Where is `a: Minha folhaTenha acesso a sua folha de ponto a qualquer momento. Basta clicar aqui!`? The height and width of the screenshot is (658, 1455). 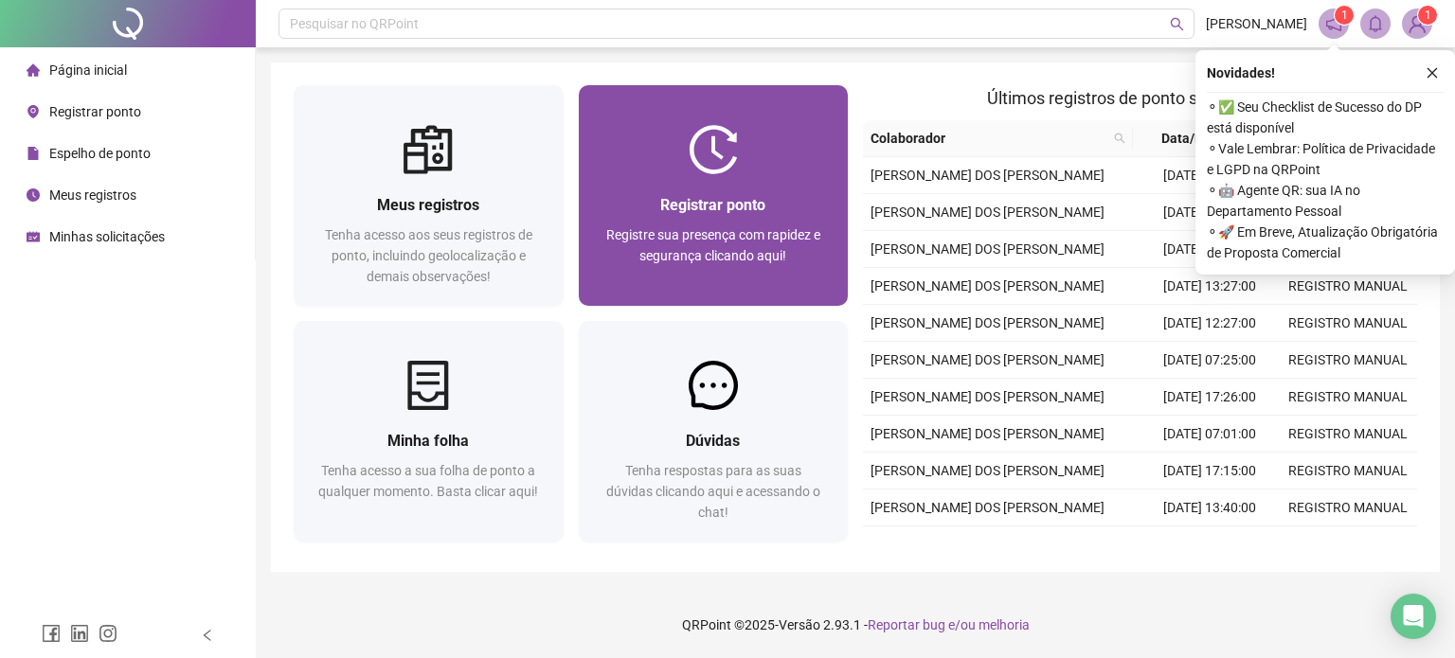
a: Minha folhaTenha acesso a sua folha de ponto a qualquer momento. Basta clicar aqui! is located at coordinates (428, 431).